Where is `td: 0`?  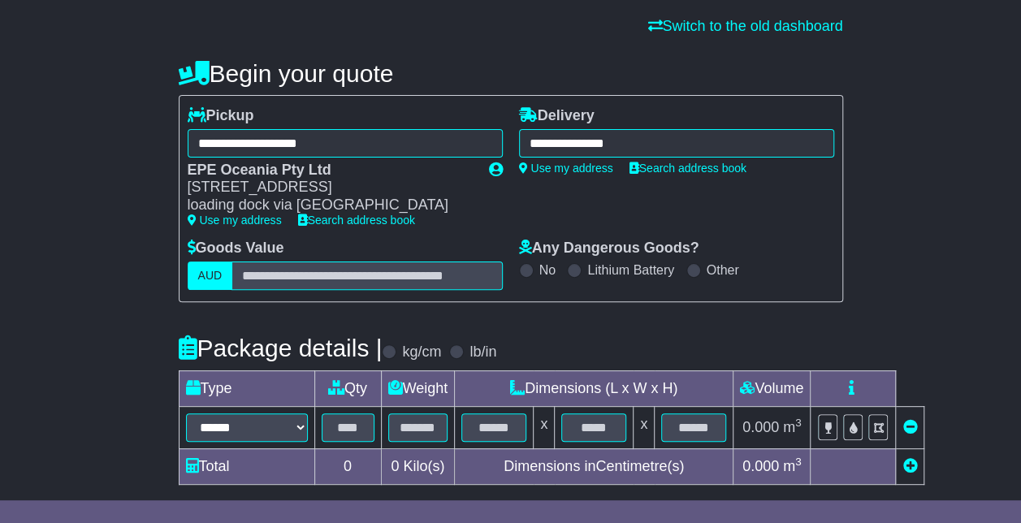
td: 0 is located at coordinates (348, 466).